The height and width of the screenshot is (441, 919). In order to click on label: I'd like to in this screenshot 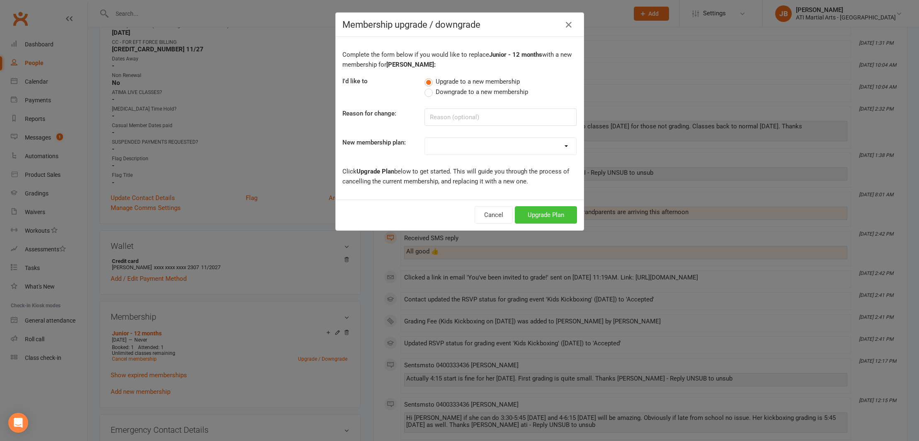, I will do `click(355, 81)`.